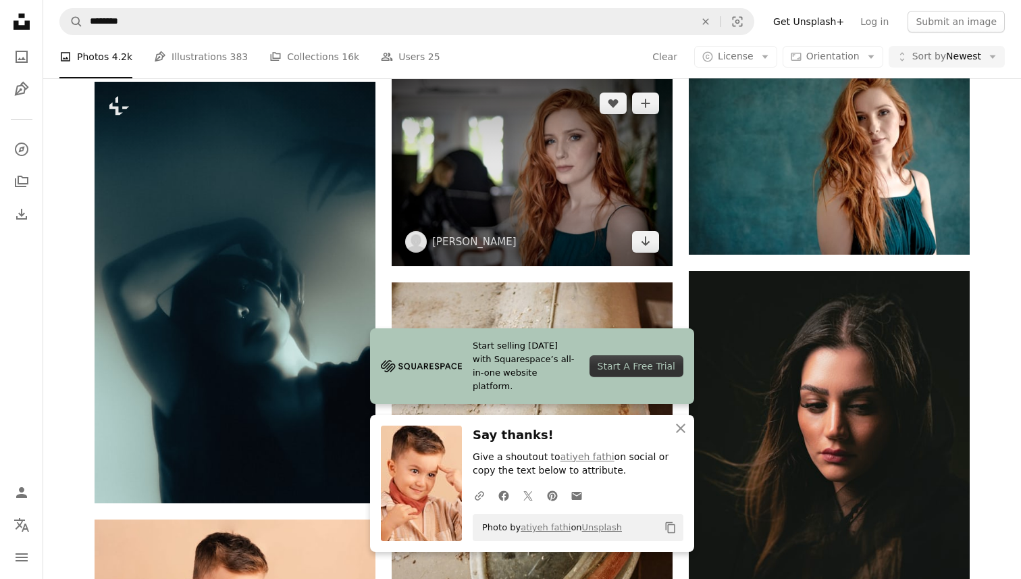 The image size is (1021, 579). Describe the element at coordinates (528, 495) in the screenshot. I see `a: Share on Twitter` at that location.